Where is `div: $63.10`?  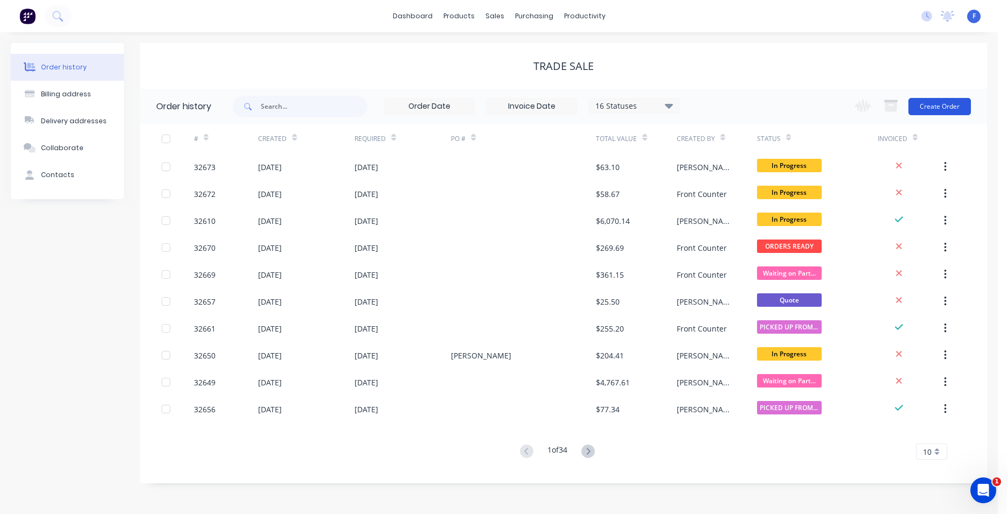 div: $63.10 is located at coordinates (607, 167).